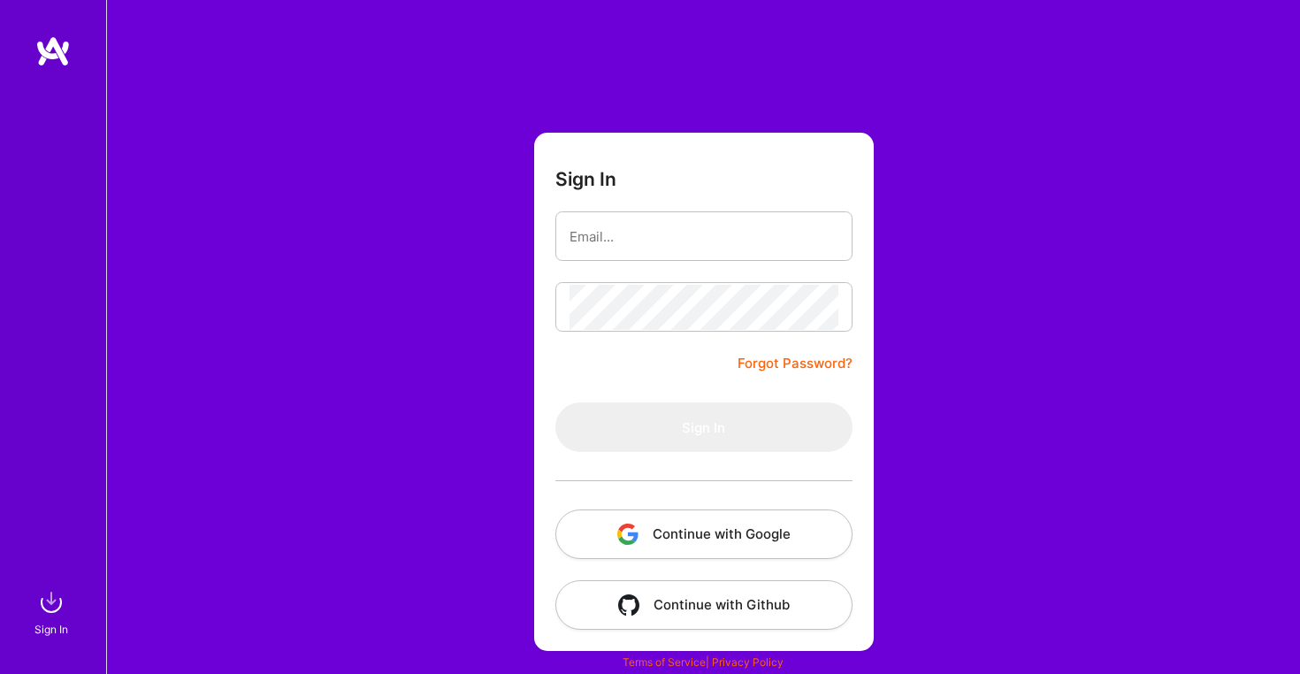 The image size is (1300, 674). What do you see at coordinates (53, 51) in the screenshot?
I see `img: logo` at bounding box center [53, 51].